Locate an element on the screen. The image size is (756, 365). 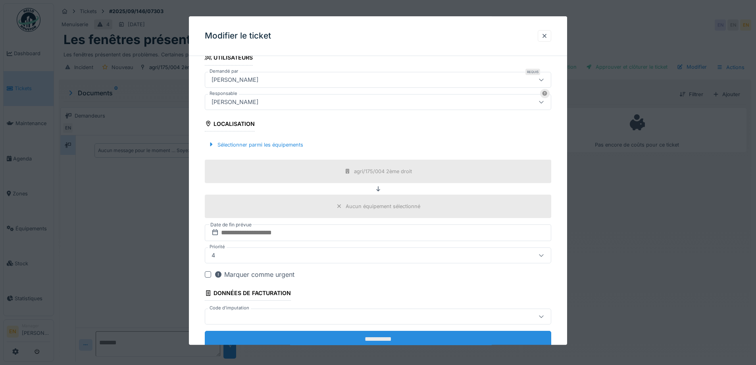
div: Marquer comme urgent is located at coordinates (254, 274).